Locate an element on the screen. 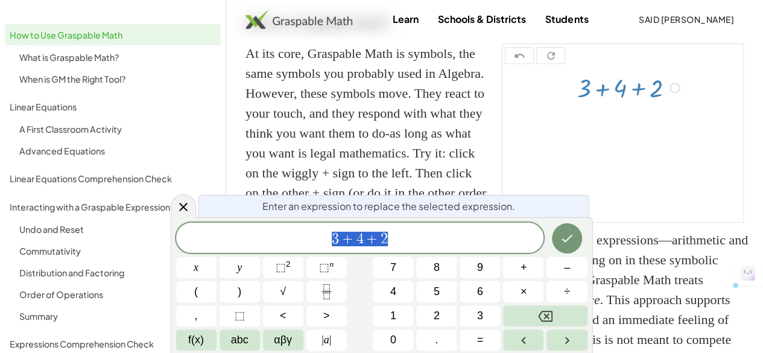 Image resolution: width=763 pixels, height=353 pixels. button: Superscript is located at coordinates (326, 267).